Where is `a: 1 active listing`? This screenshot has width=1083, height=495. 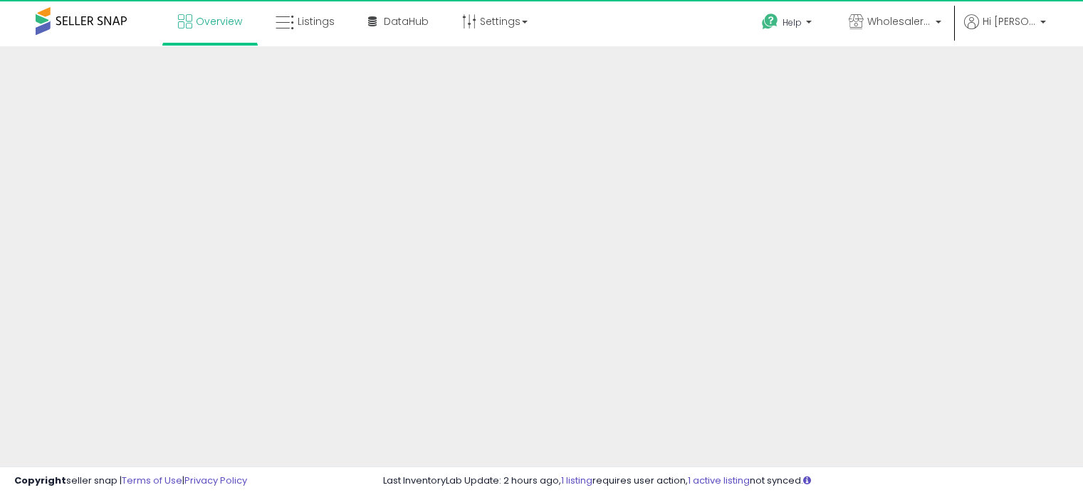 a: 1 active listing is located at coordinates (718, 480).